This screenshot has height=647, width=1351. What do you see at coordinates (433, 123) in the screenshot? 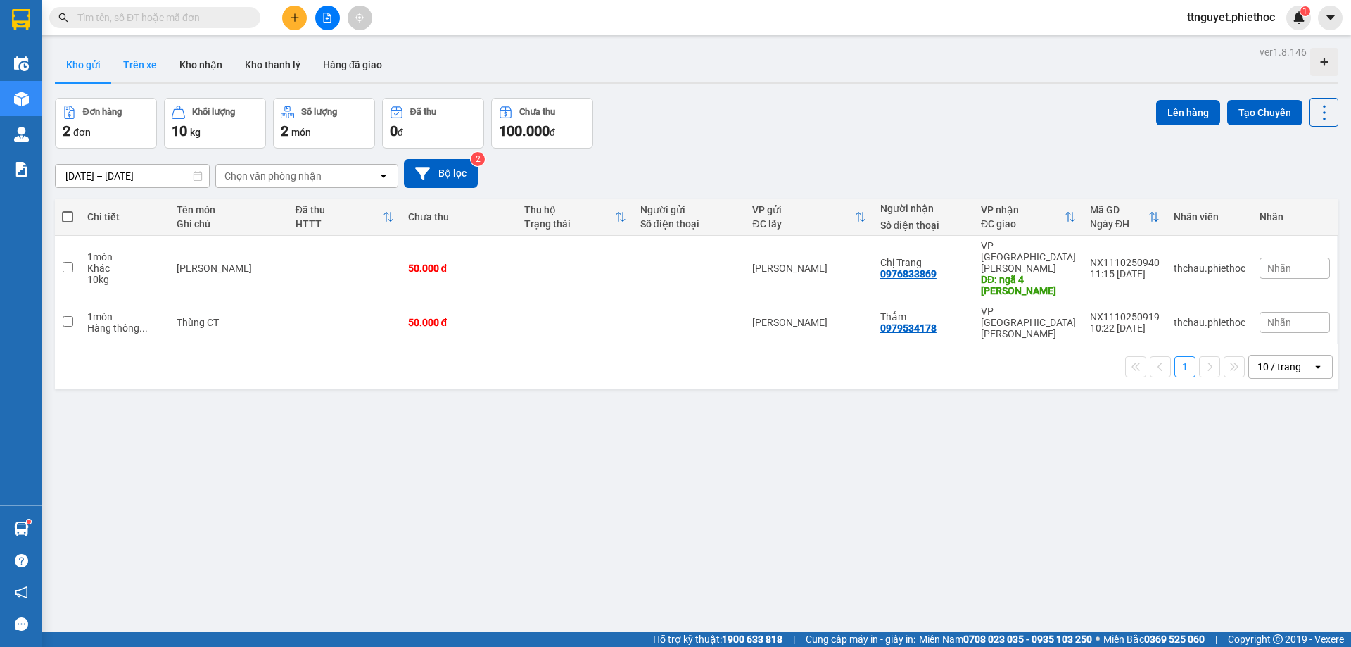
I see `button: Đã thu0đ` at bounding box center [433, 123].